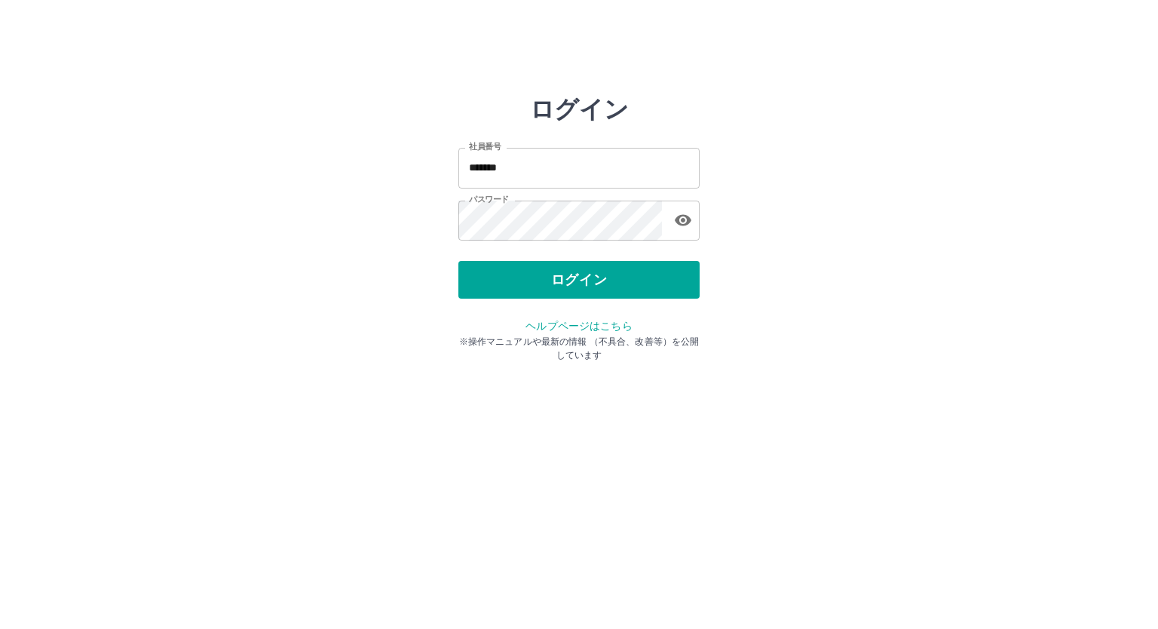  I want to click on h2: ログイン, so click(579, 109).